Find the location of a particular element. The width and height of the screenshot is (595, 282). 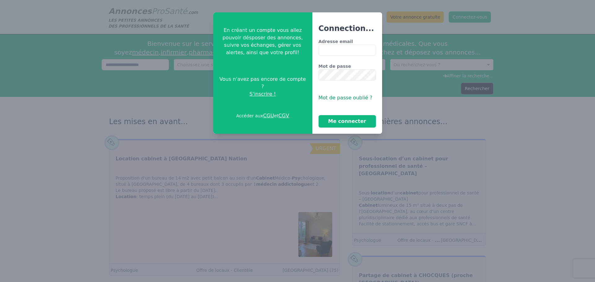

span: Mot de passe oublié ? is located at coordinates (346, 98).